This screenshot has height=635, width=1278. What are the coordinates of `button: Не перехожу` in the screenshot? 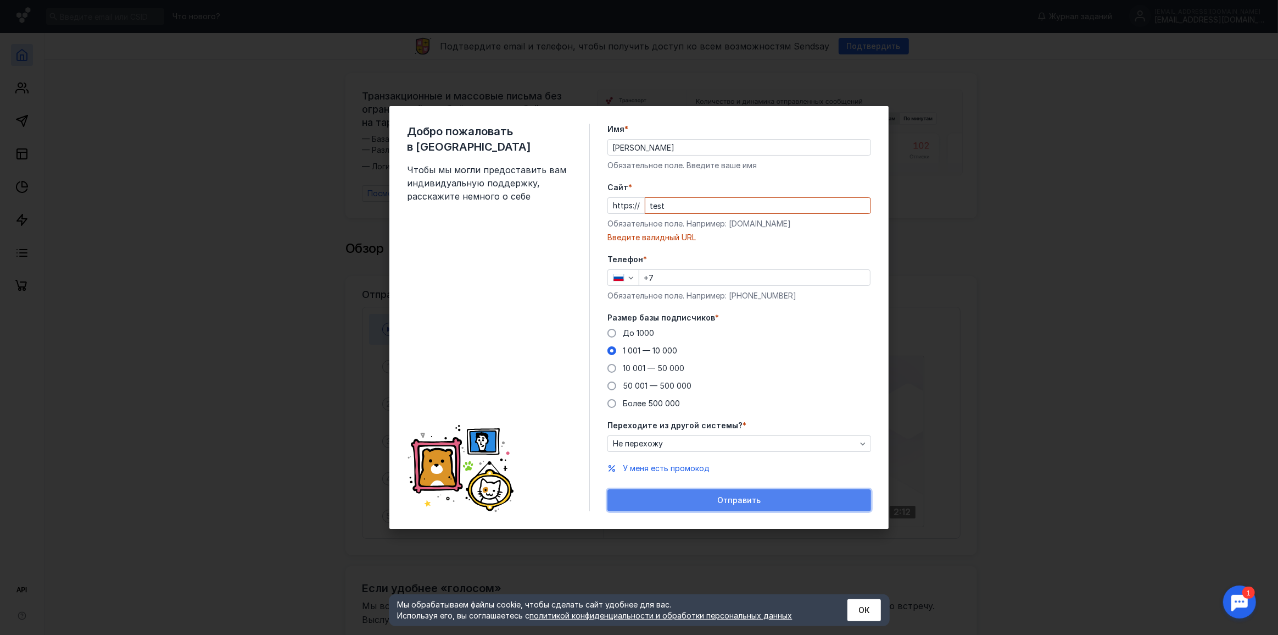 It's located at (739, 443).